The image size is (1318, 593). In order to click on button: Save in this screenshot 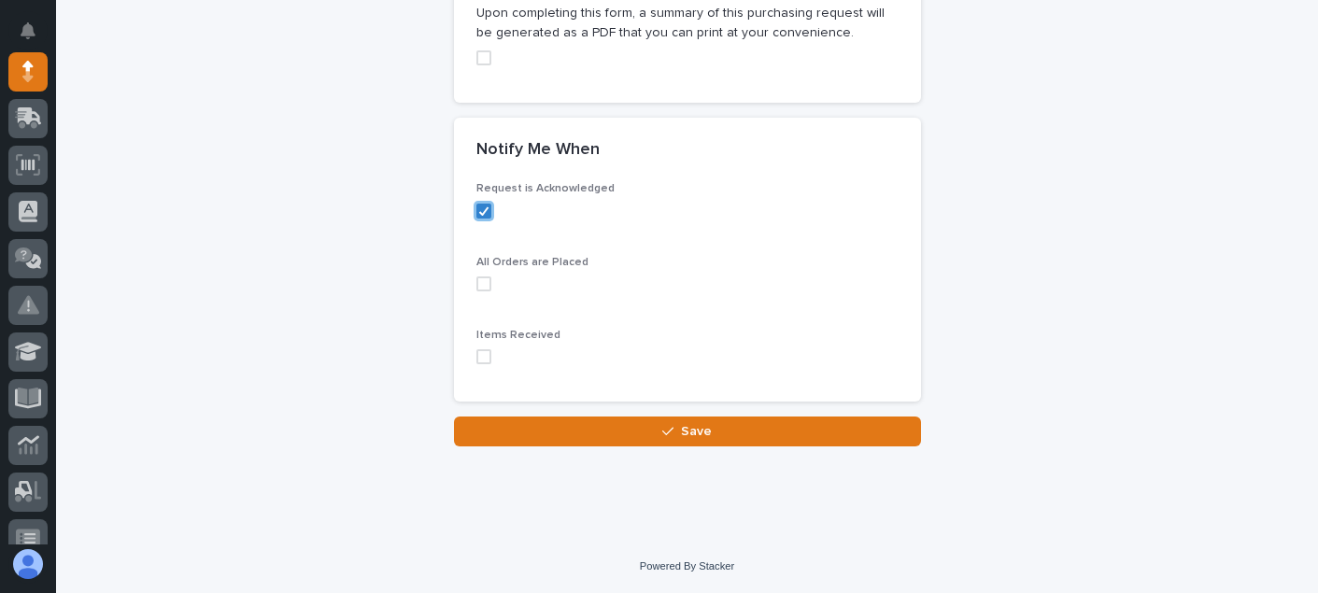, I will do `click(688, 432)`.